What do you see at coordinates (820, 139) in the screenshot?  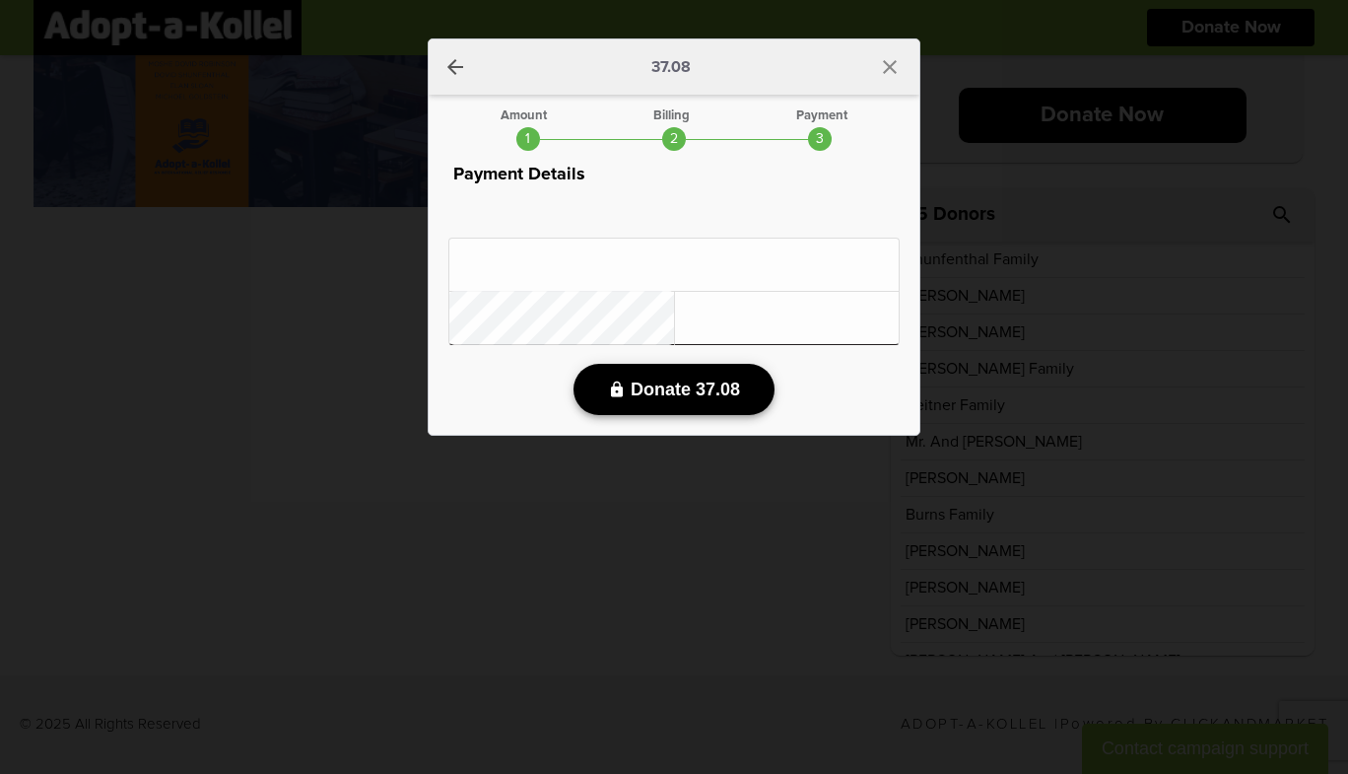 I see `div: 3` at bounding box center [820, 139].